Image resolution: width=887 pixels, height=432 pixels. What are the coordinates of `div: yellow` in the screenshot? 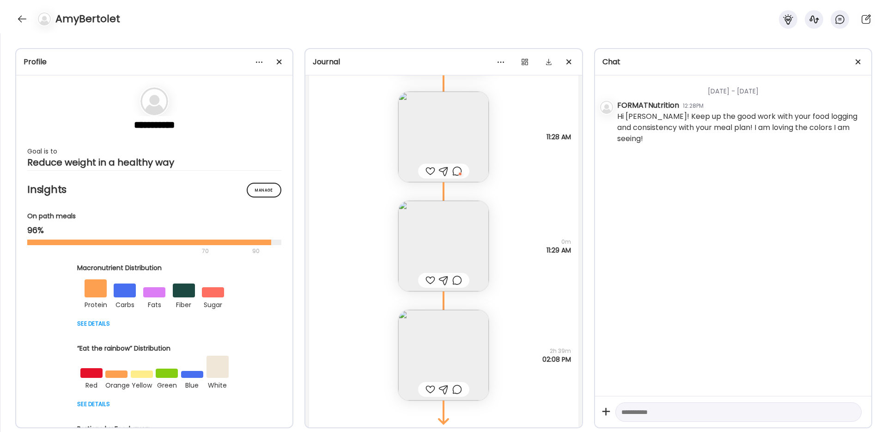 It's located at (142, 384).